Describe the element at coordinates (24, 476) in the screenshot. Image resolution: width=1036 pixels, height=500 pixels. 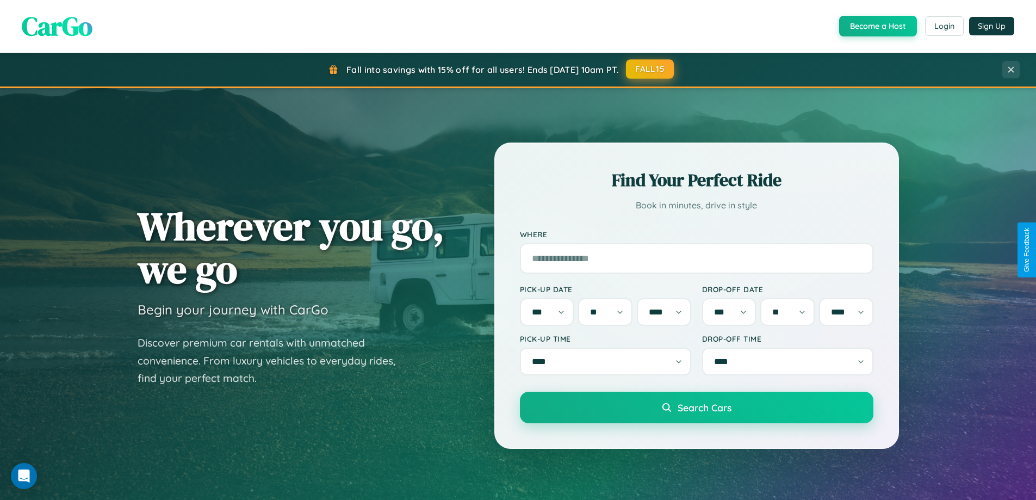
I see `div: Open Intercom Messenger` at that location.